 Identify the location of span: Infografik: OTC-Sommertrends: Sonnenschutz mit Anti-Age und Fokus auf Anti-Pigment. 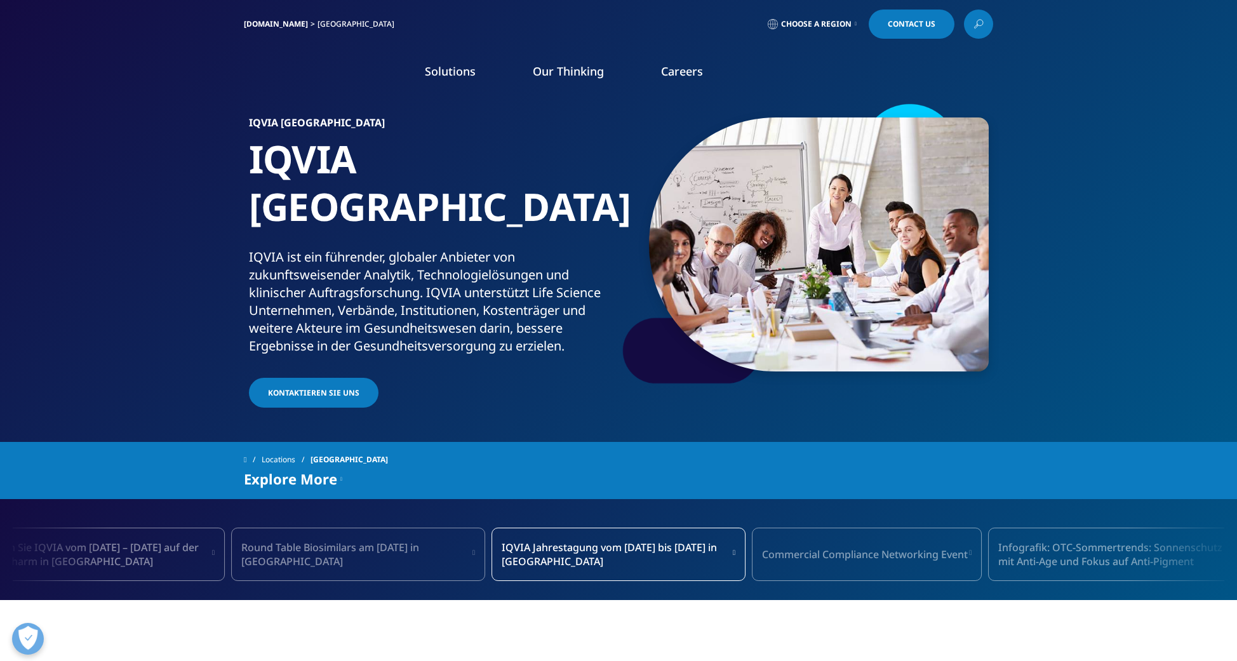
(1115, 554).